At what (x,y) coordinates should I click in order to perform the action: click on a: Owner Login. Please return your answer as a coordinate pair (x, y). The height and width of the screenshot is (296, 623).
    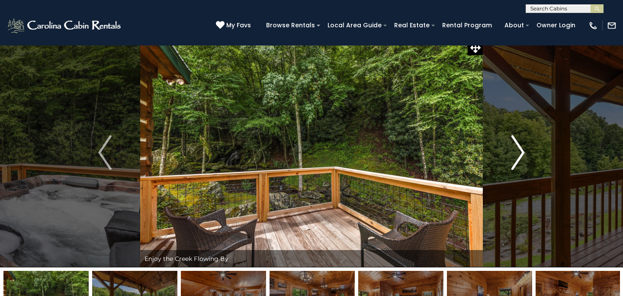
    Looking at the image, I should click on (556, 25).